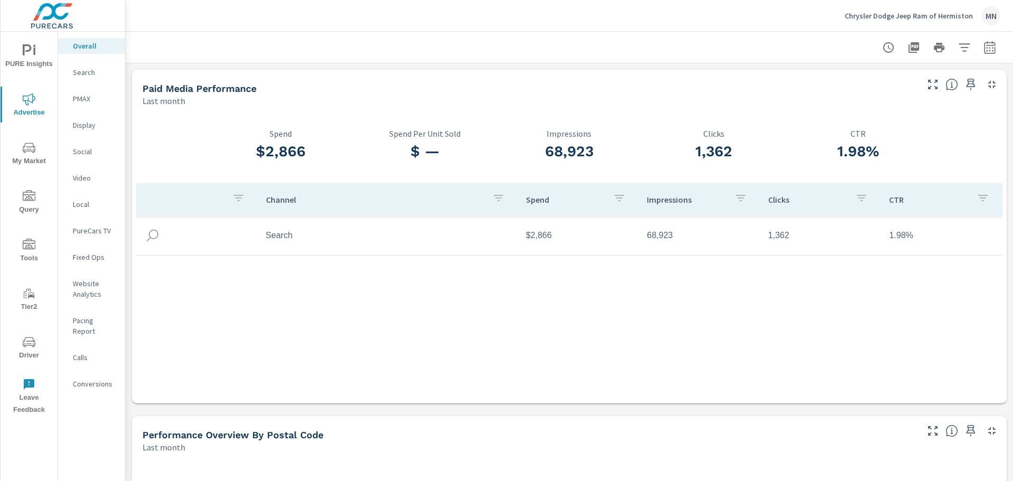 This screenshot has height=481, width=1013. What do you see at coordinates (29, 251) in the screenshot?
I see `span: Tools` at bounding box center [29, 251].